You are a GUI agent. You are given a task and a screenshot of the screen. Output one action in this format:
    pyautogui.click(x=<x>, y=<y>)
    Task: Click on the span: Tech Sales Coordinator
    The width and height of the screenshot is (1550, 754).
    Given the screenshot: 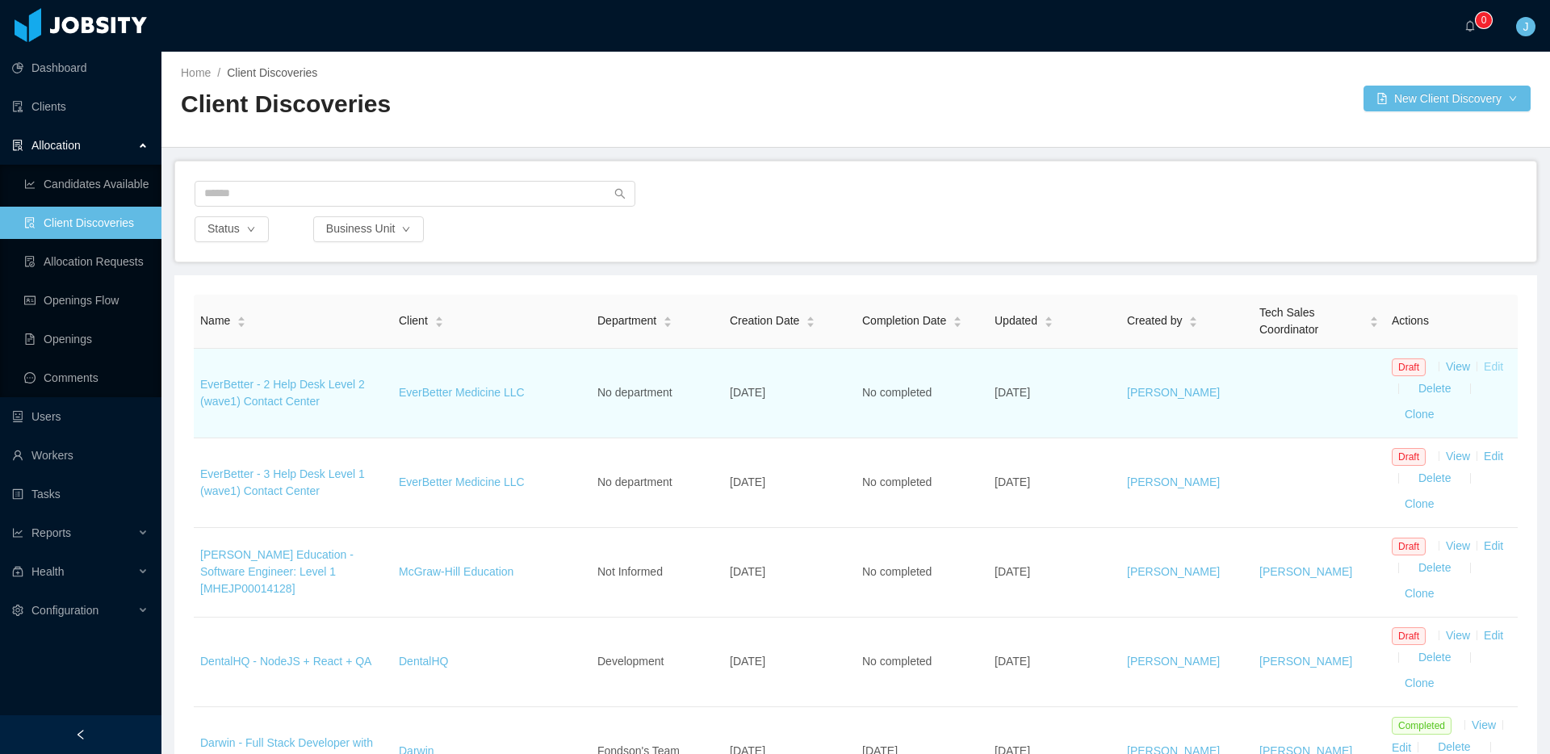 What is the action you would take?
    pyautogui.click(x=1311, y=321)
    